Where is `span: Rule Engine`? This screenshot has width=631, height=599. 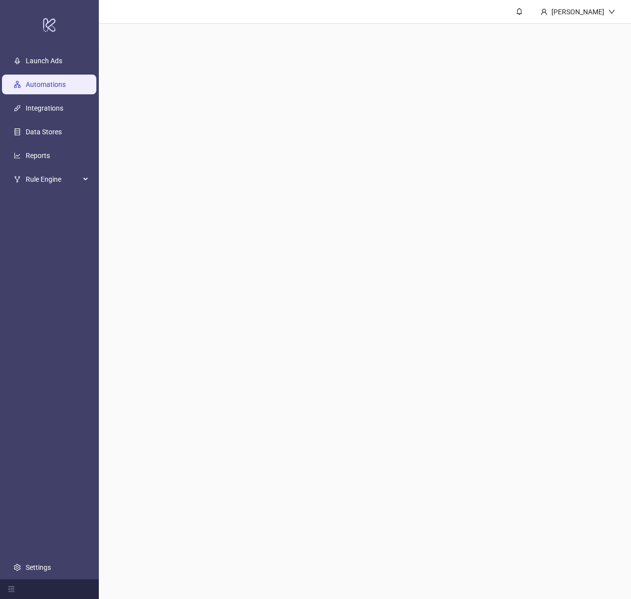
span: Rule Engine is located at coordinates (53, 179).